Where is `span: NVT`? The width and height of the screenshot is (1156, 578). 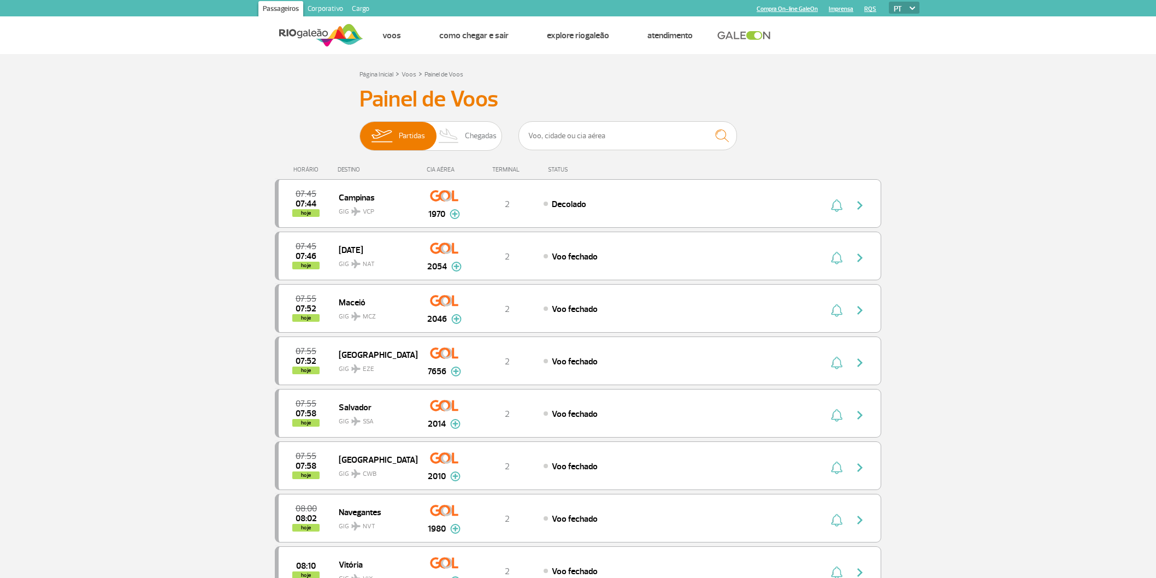
span: NVT is located at coordinates (369, 527).